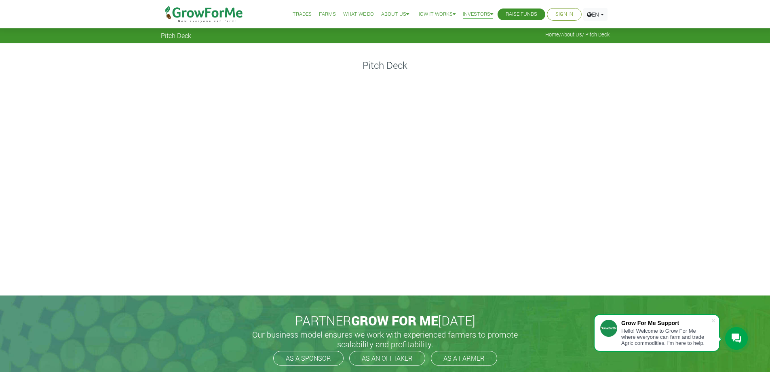 The height and width of the screenshot is (372, 770). What do you see at coordinates (385, 65) in the screenshot?
I see `h4: Pitch Deck` at bounding box center [385, 65].